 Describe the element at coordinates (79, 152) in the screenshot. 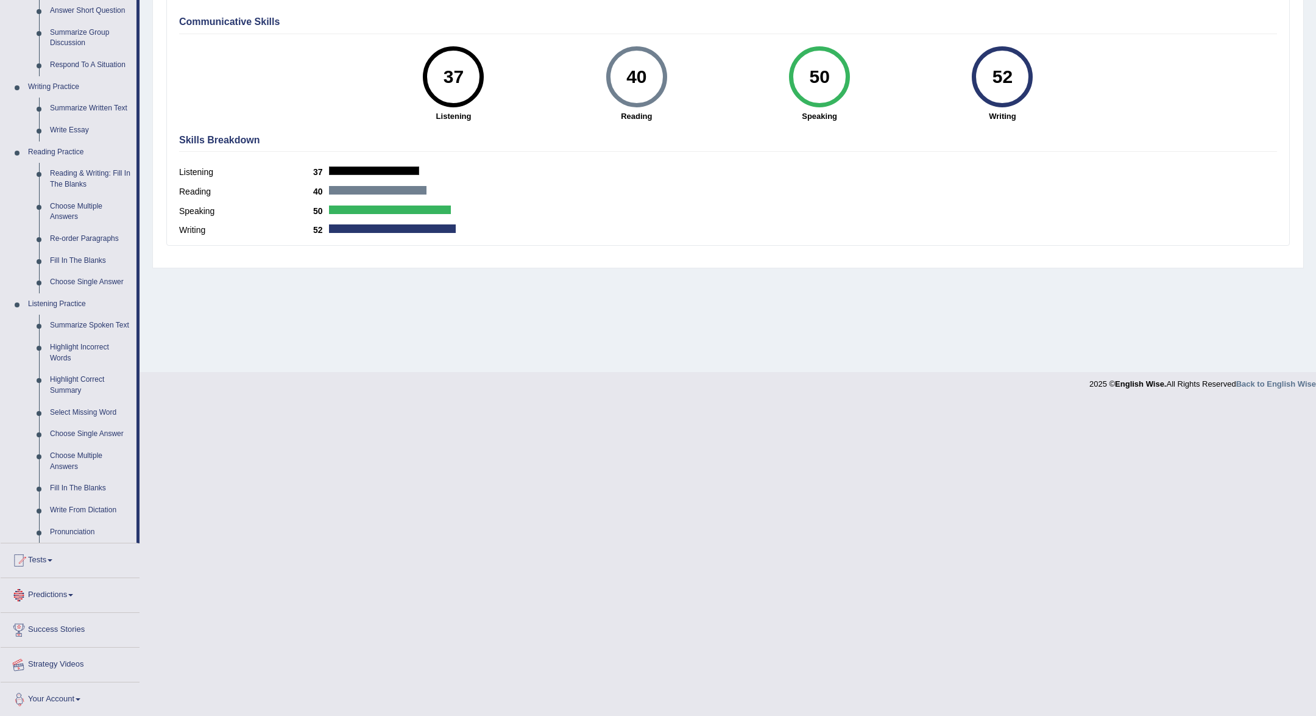

I see `a: Reading Practice` at that location.